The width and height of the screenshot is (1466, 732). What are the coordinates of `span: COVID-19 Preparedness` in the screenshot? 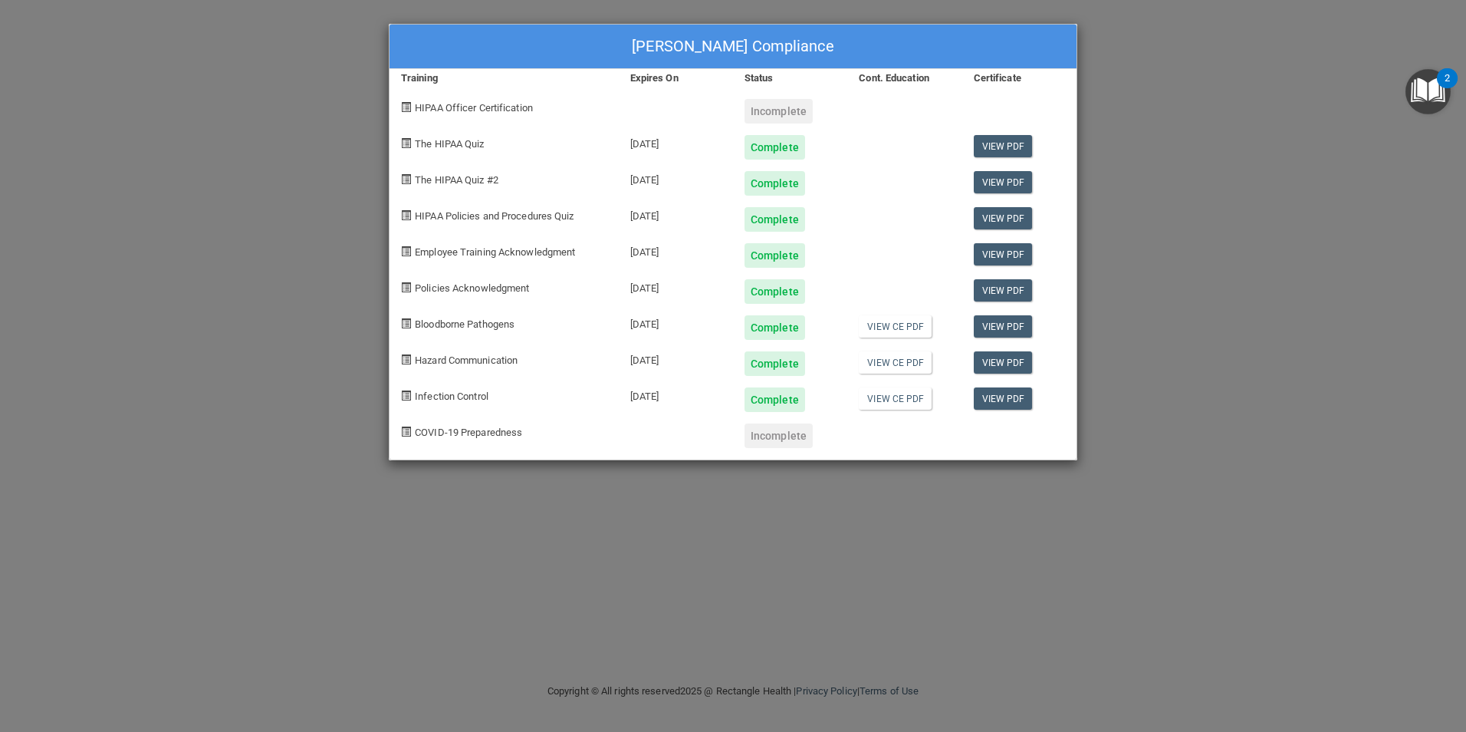 It's located at (469, 432).